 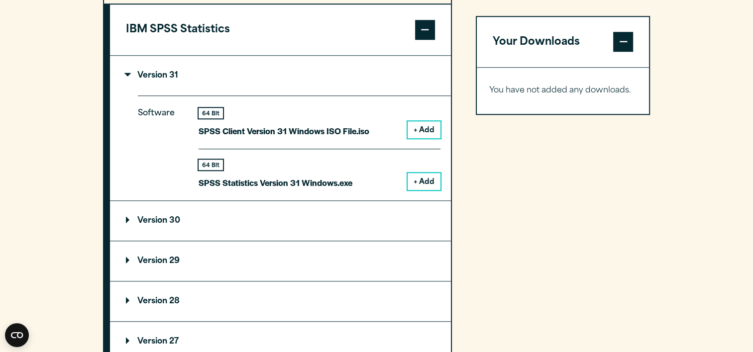 What do you see at coordinates (563, 42) in the screenshot?
I see `button: Your Downloads` at bounding box center [563, 42].